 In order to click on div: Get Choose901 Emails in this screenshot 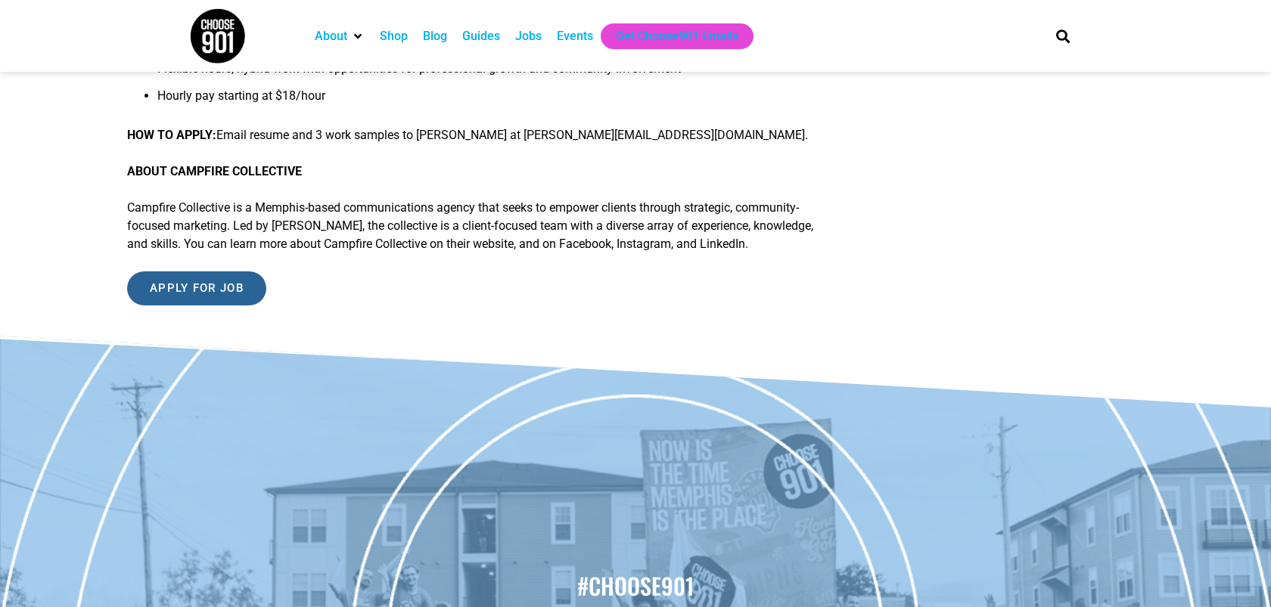, I will do `click(677, 36)`.